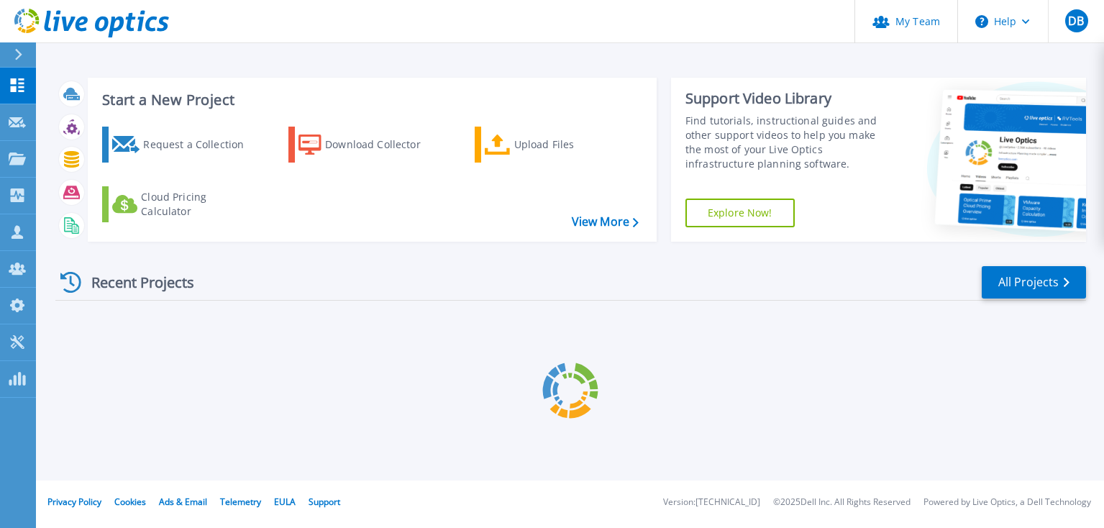 Image resolution: width=1104 pixels, height=528 pixels. Describe the element at coordinates (324, 501) in the screenshot. I see `a: Support` at that location.